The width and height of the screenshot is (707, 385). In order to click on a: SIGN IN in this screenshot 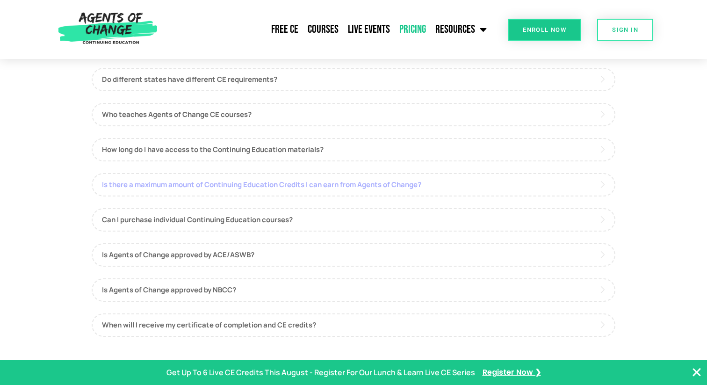, I will do `click(625, 29)`.